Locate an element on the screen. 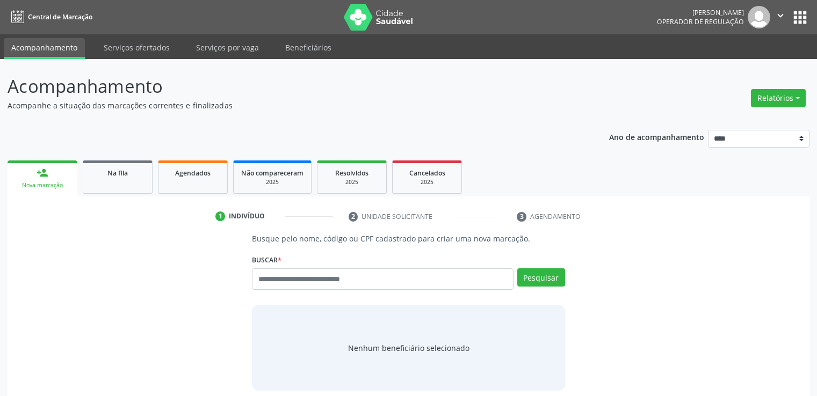 The image size is (817, 396). img: img is located at coordinates (759, 17).